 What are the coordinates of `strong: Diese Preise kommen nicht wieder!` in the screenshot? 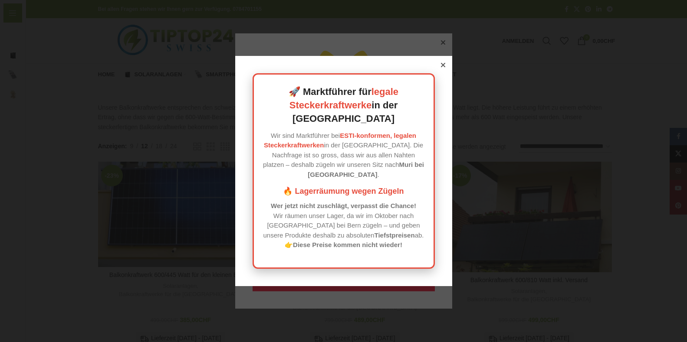 It's located at (348, 245).